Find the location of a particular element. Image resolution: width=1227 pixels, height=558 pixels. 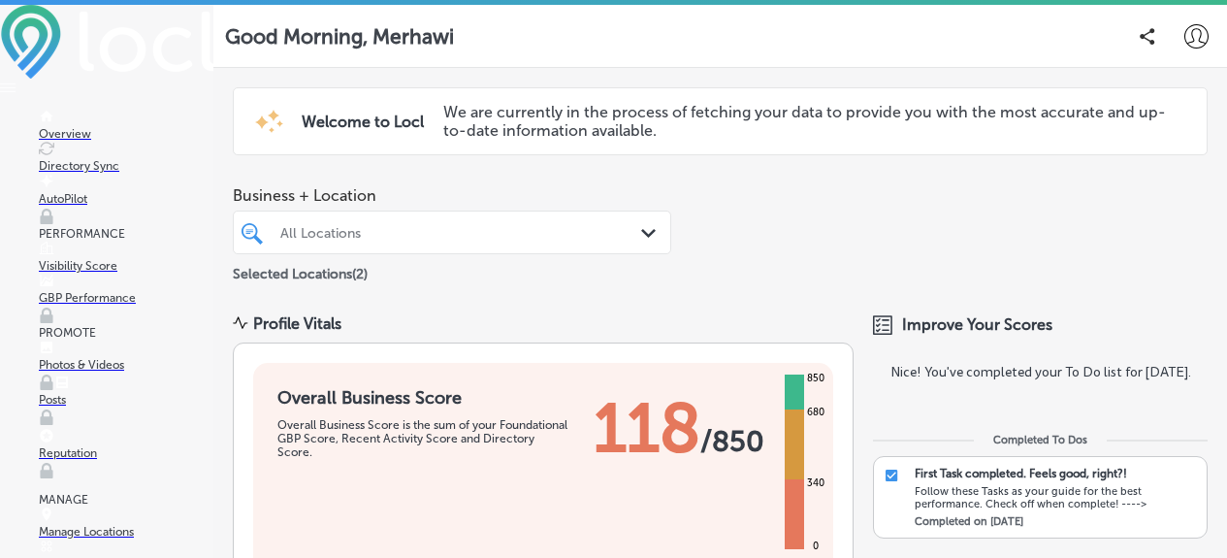

p: We are currently in the process of fetching your data to provide you with the most accurate and u... is located at coordinates (810, 121).